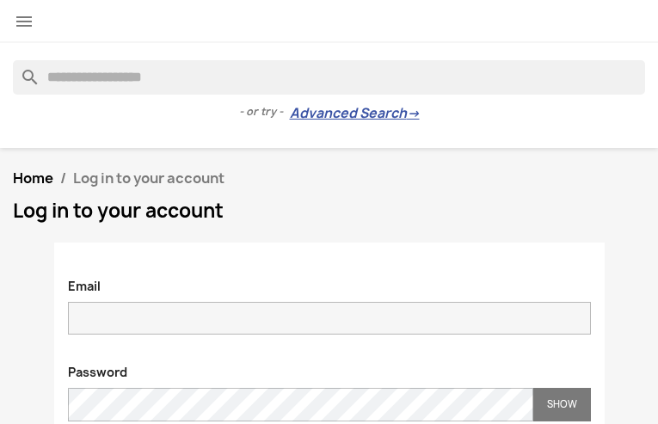  What do you see at coordinates (329, 211) in the screenshot?
I see `h1: Log in to your account` at bounding box center [329, 211].